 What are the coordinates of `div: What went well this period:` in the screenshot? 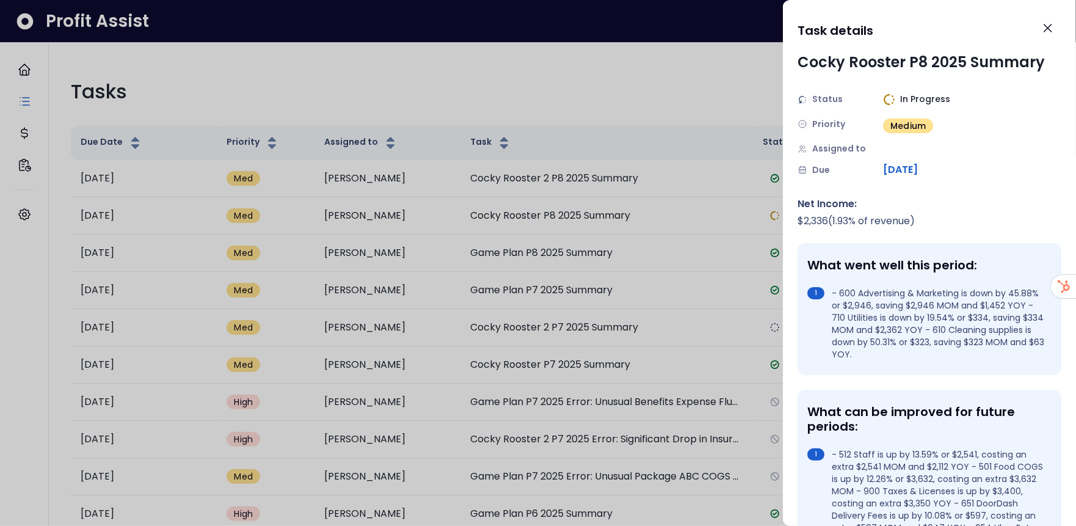 It's located at (927, 265).